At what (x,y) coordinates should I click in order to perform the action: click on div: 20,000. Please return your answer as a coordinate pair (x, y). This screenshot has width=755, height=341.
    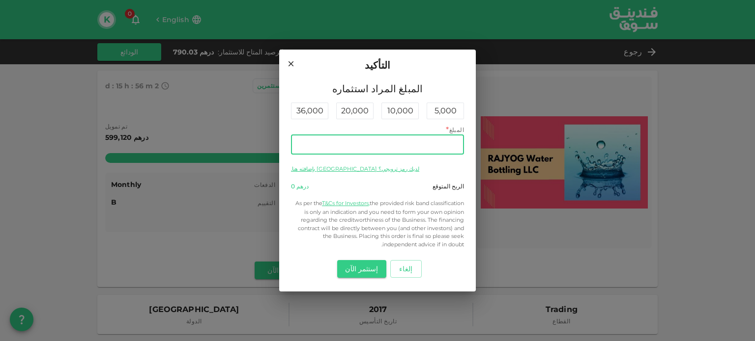
    Looking at the image, I should click on (355, 111).